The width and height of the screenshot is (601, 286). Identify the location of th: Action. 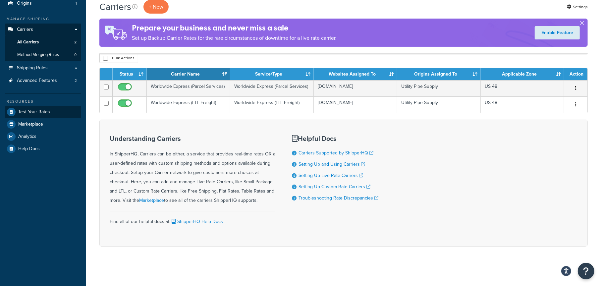
(576, 74).